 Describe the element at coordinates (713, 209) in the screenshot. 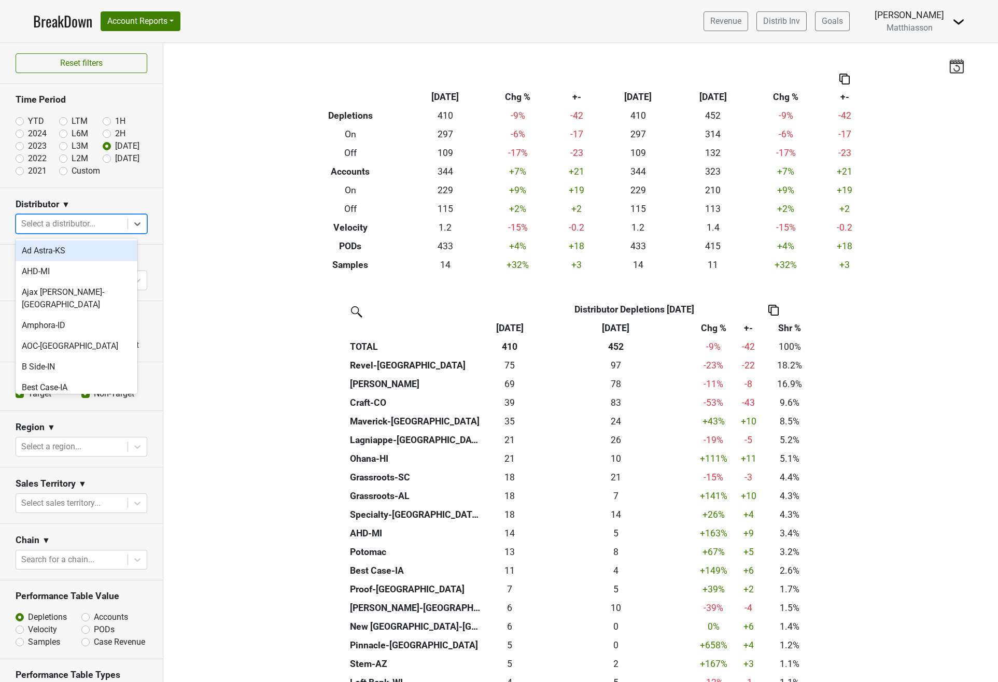

I see `td: 113` at that location.